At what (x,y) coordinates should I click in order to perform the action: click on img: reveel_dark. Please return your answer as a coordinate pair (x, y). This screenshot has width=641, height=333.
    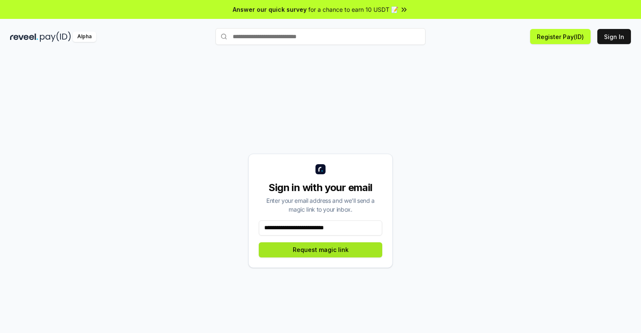
    Looking at the image, I should click on (24, 37).